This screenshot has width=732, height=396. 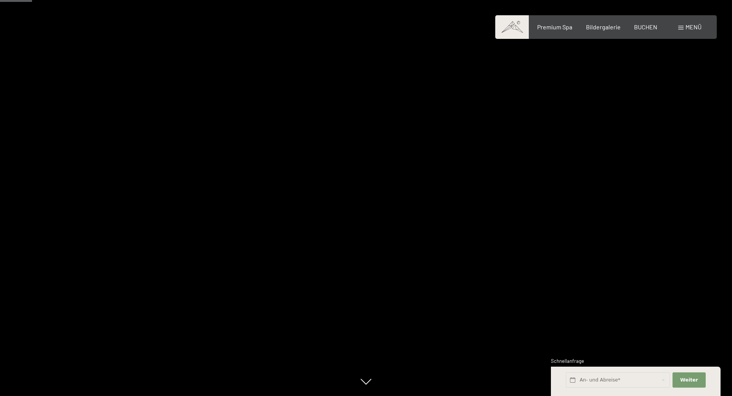 I want to click on span: Weiter, so click(x=689, y=380).